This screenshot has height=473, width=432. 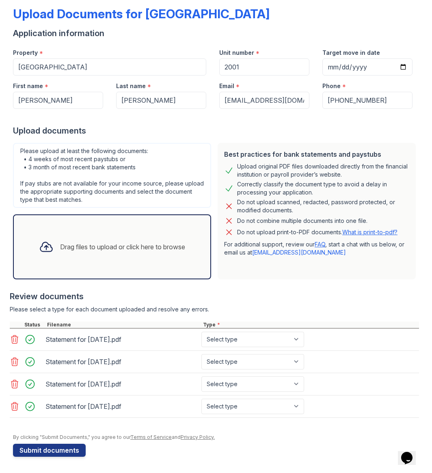 What do you see at coordinates (25, 53) in the screenshot?
I see `label: Property` at bounding box center [25, 53].